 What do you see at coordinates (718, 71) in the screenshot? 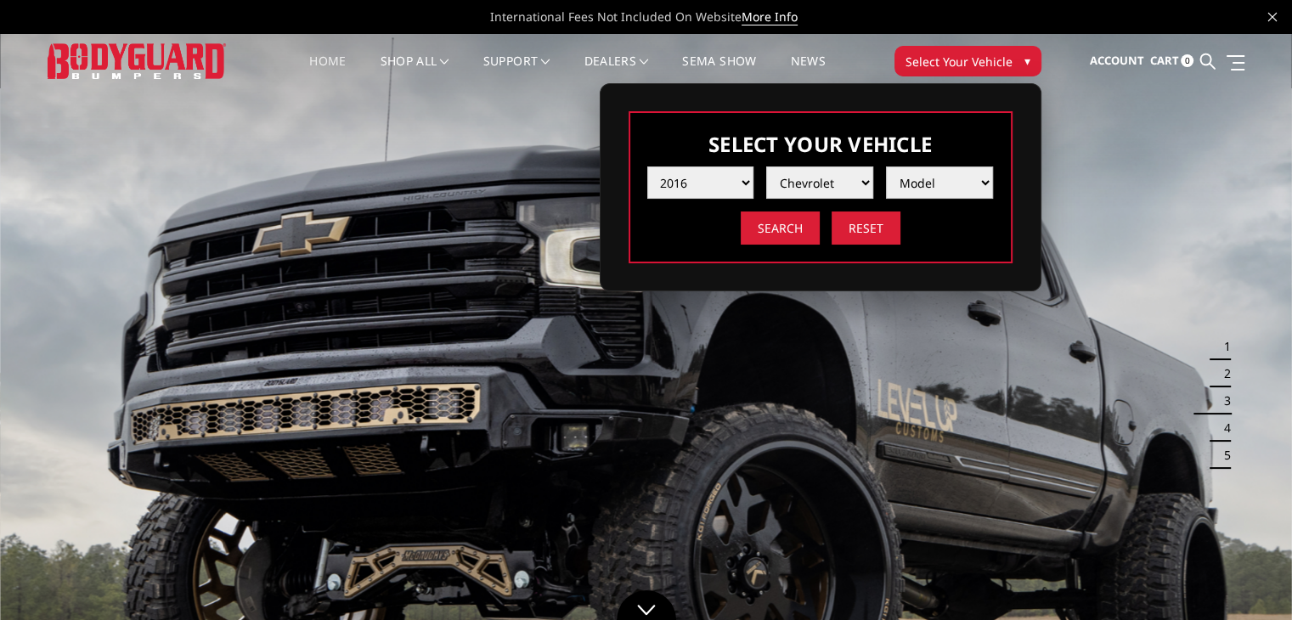
I see `a: SEMA Show` at bounding box center [718, 71].